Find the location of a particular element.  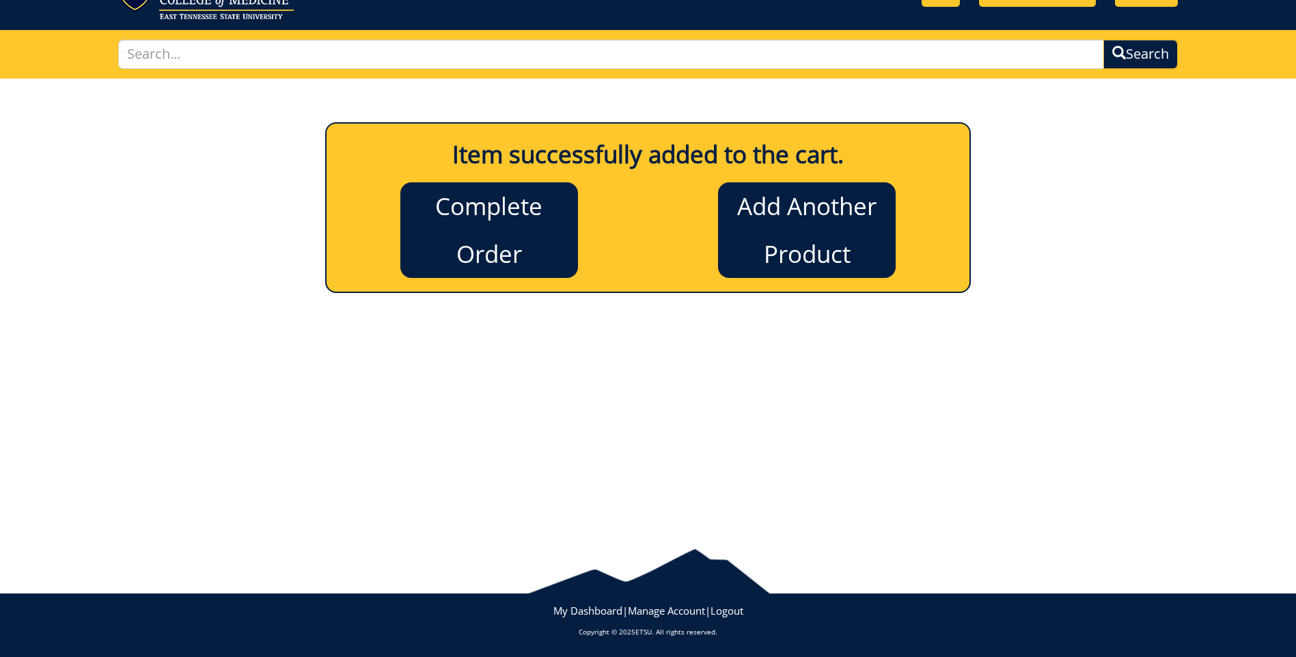

button: Search is located at coordinates (1141, 54).